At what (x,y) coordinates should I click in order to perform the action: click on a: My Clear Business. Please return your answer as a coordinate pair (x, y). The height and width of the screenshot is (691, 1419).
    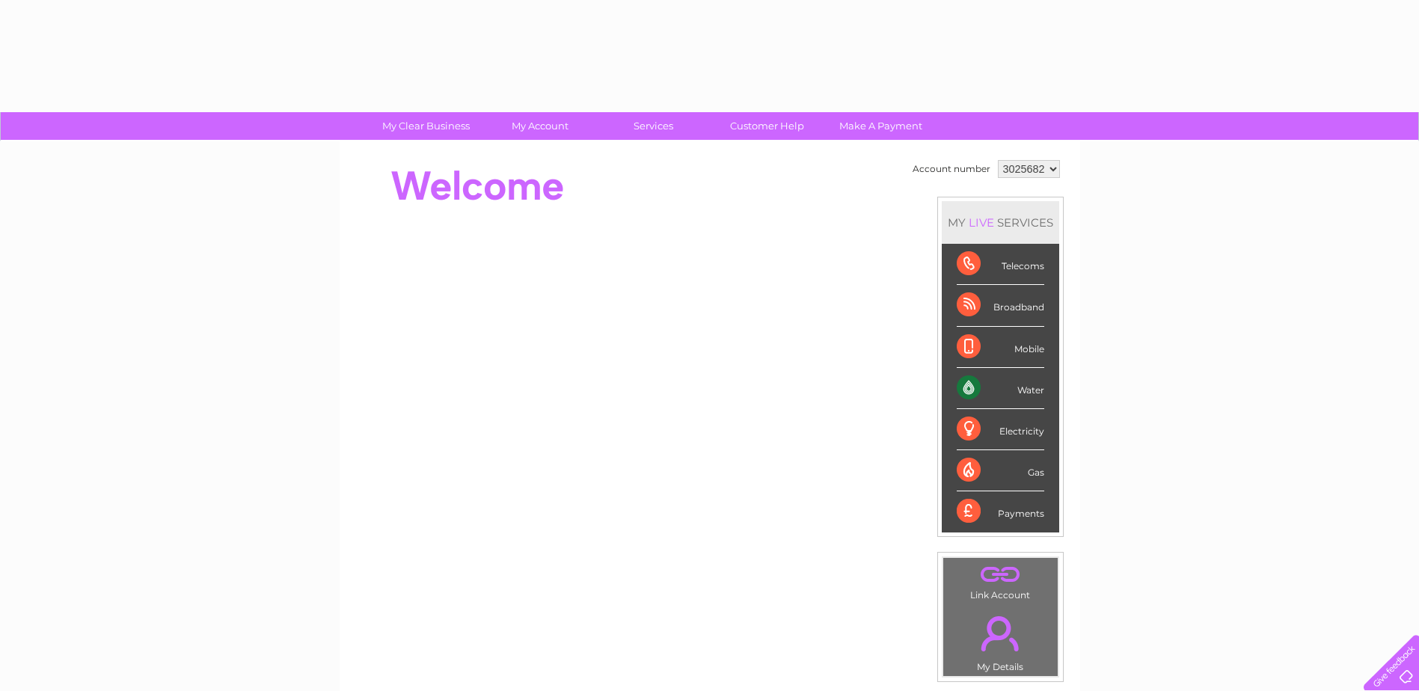
    Looking at the image, I should click on (426, 126).